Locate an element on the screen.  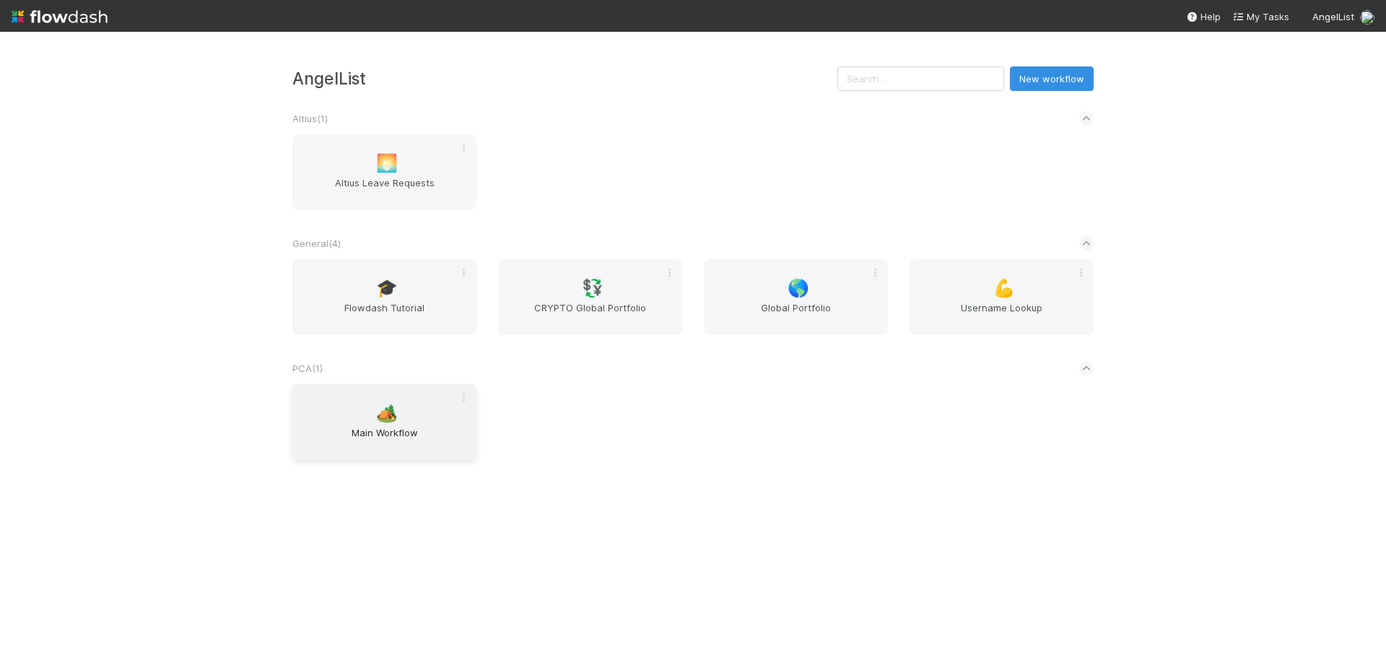
a: 💪Username Lookup is located at coordinates (1001, 297).